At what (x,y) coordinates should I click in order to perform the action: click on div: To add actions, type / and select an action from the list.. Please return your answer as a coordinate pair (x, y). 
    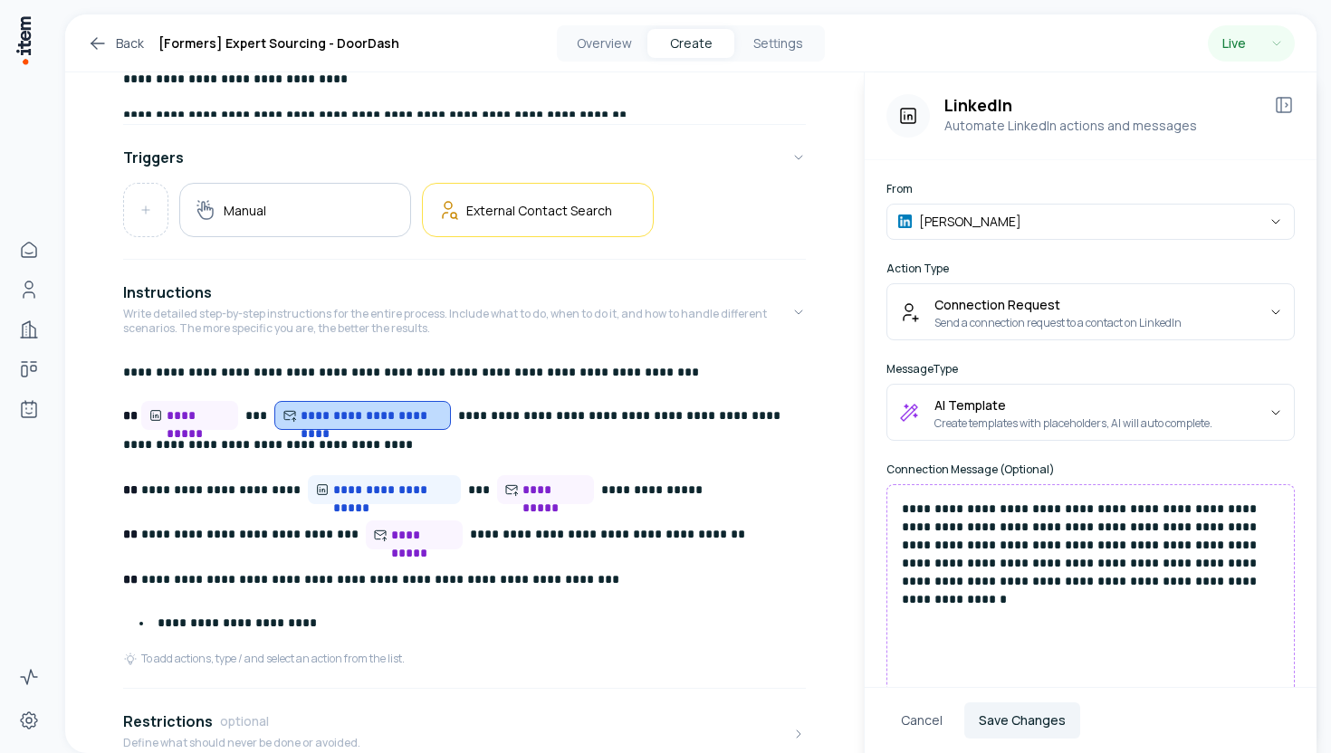
    Looking at the image, I should click on (263, 659).